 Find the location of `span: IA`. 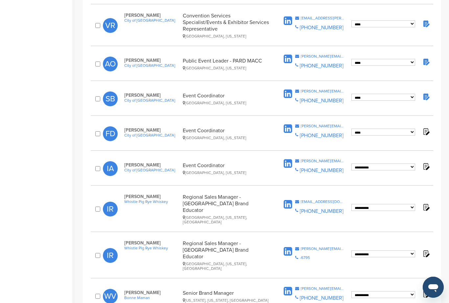

span: IA is located at coordinates (110, 168).